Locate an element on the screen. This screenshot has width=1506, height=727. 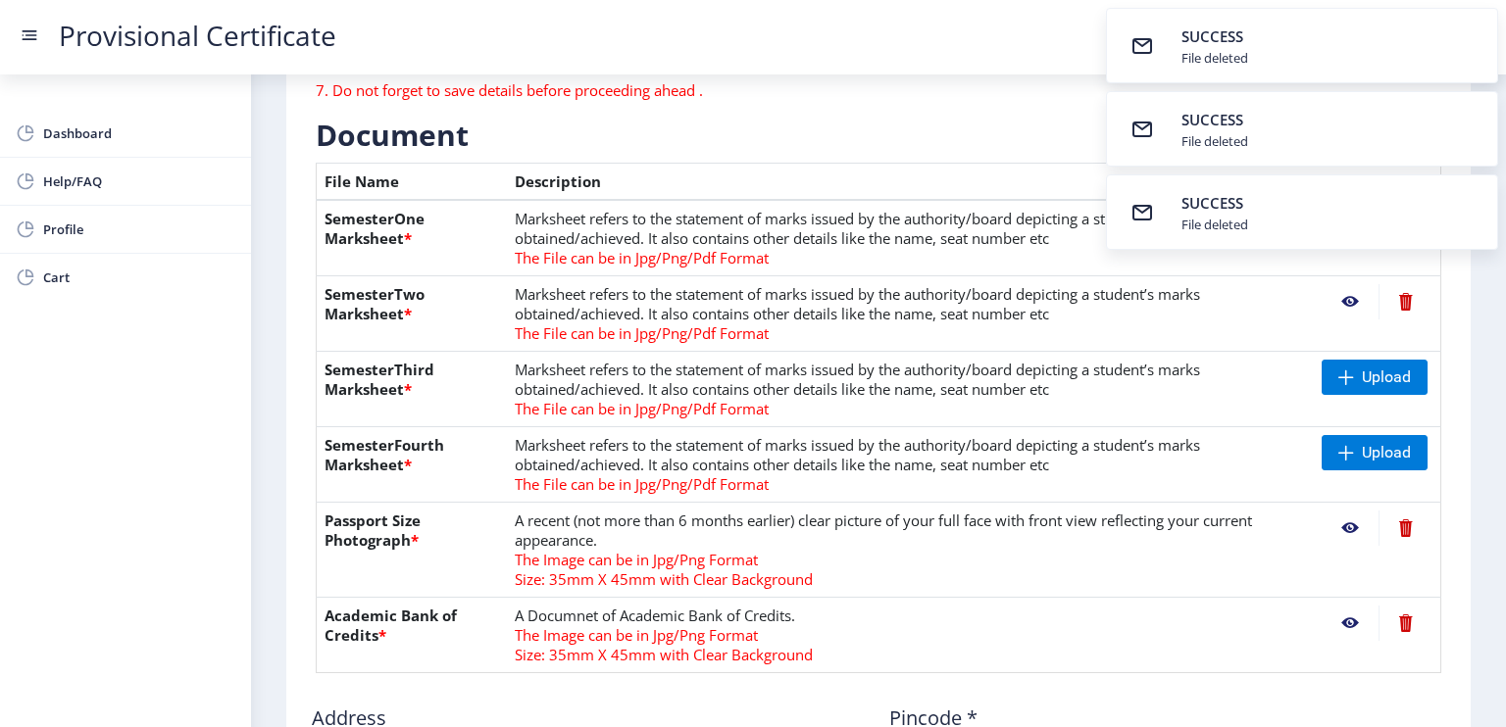
p: 7. Do not forget to save details before proceeding ahead . is located at coordinates (685, 90).